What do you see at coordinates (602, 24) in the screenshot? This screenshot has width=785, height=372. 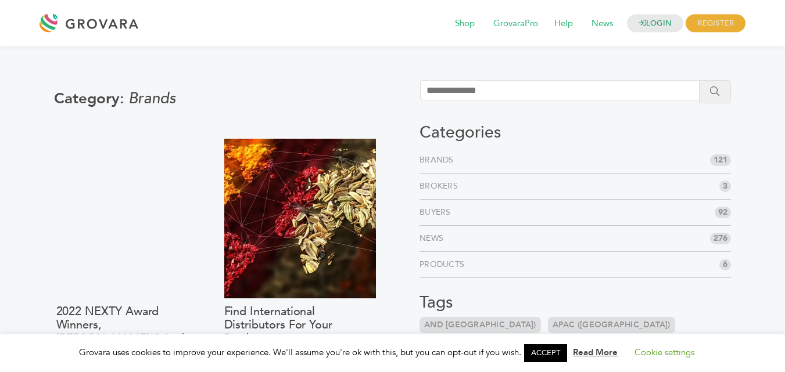 I see `span: News` at bounding box center [602, 24].